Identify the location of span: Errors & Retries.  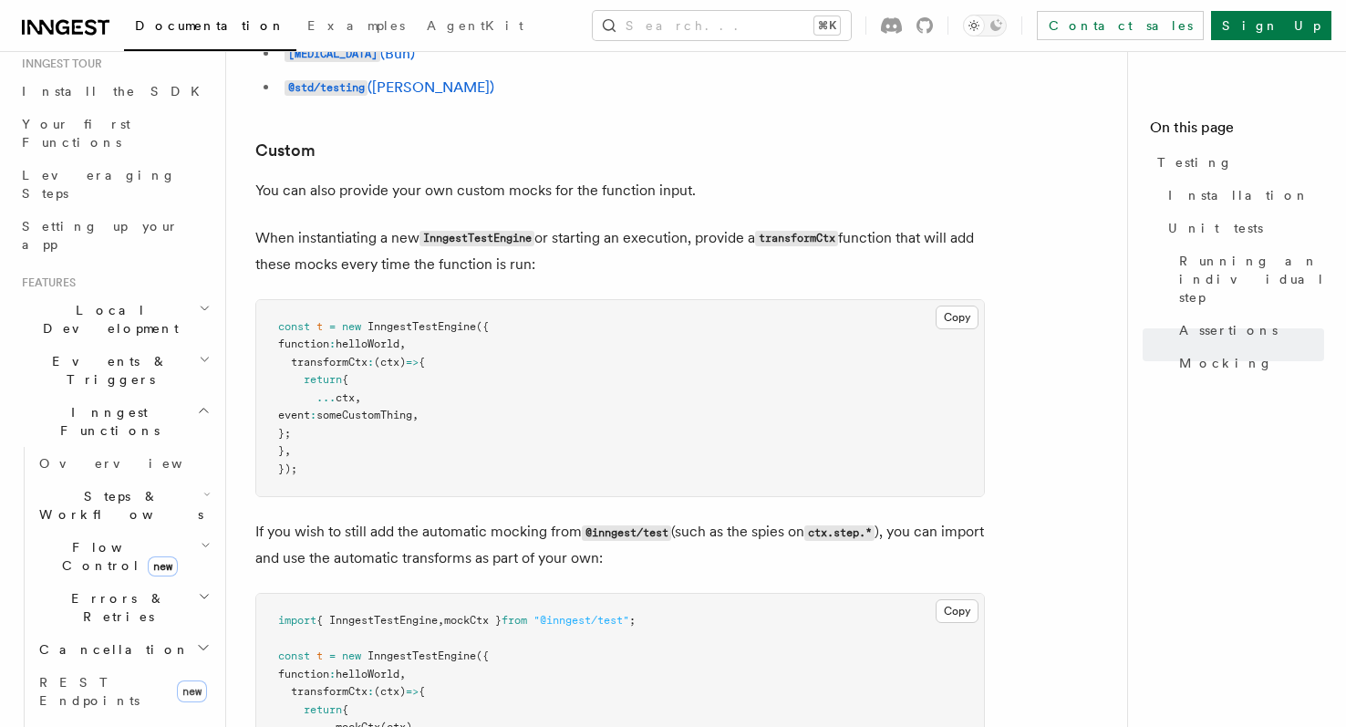
(115, 607).